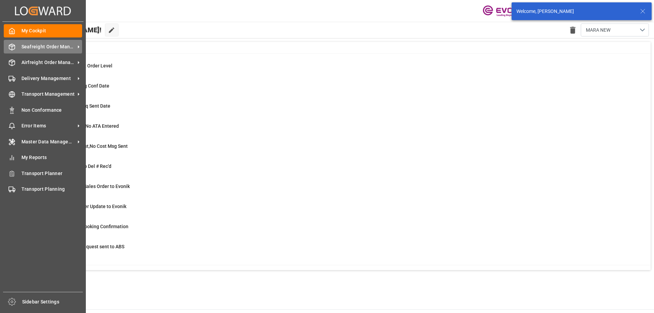 This screenshot has height=313, width=654. What do you see at coordinates (89, 206) in the screenshot?
I see `span: Error Sales Order Update to Evonik` at bounding box center [89, 206].